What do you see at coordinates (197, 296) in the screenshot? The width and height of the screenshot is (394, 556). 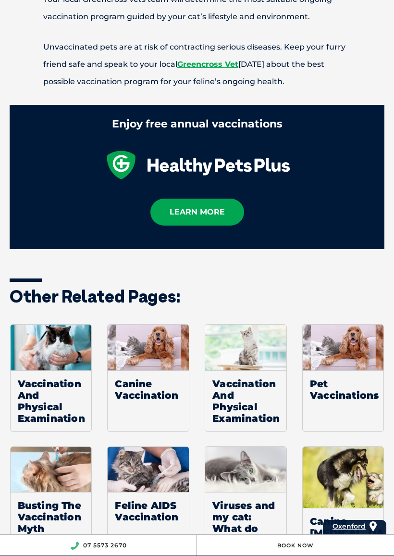 I see `h3: Other related pages:` at bounding box center [197, 296].